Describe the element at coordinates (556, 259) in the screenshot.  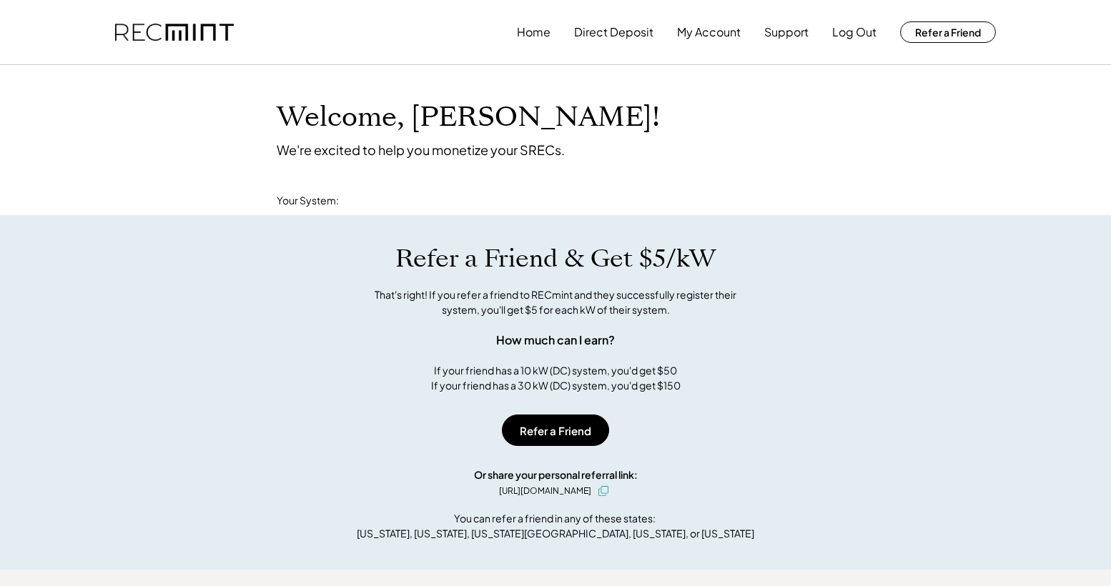
I see `h1: Refer a Friend & Get $5/kW` at that location.